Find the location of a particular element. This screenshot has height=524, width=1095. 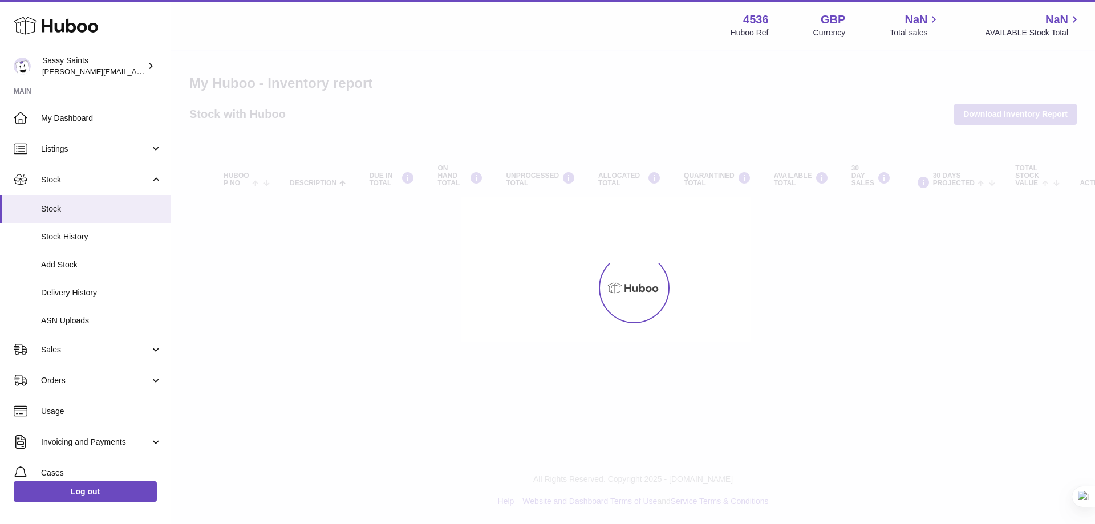

div: Sassy Saints is located at coordinates (94, 66).